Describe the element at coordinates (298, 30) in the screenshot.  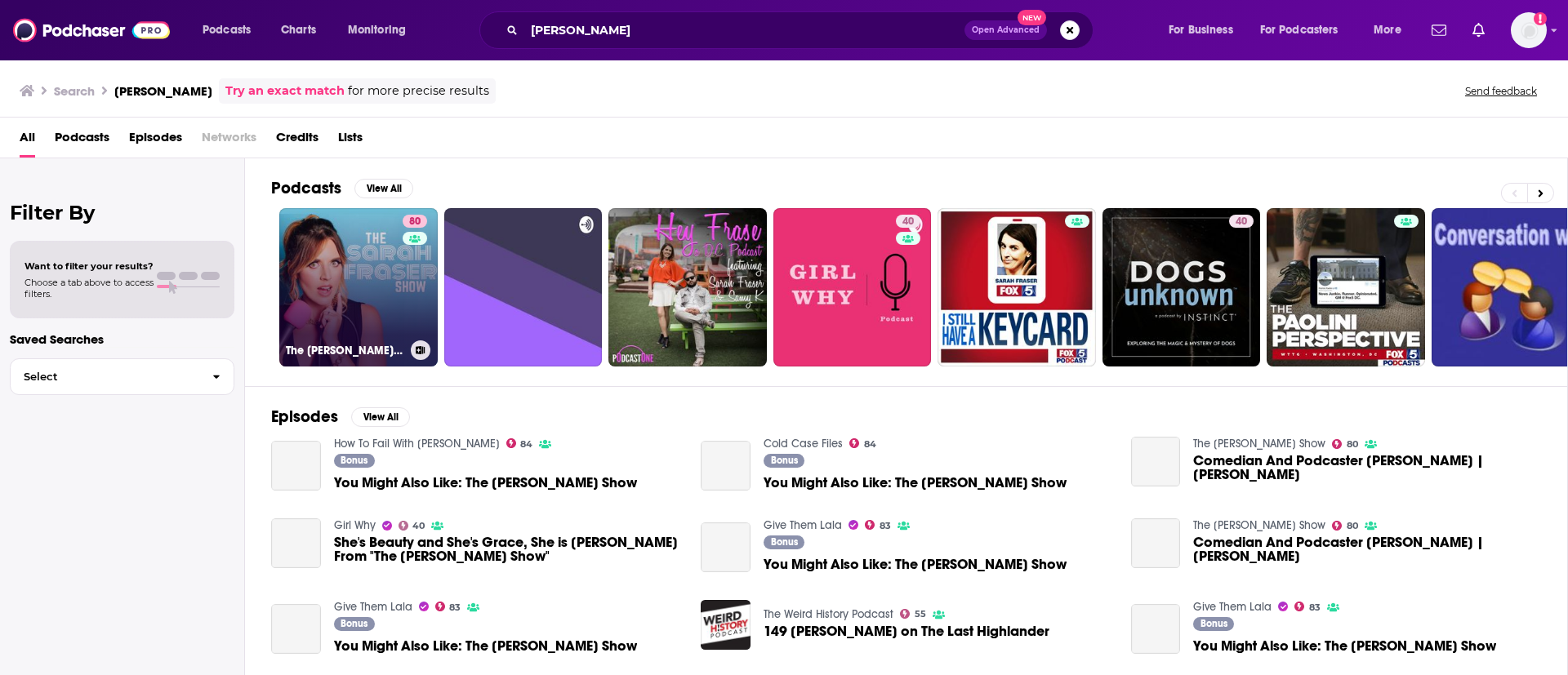
I see `span: Charts` at that location.